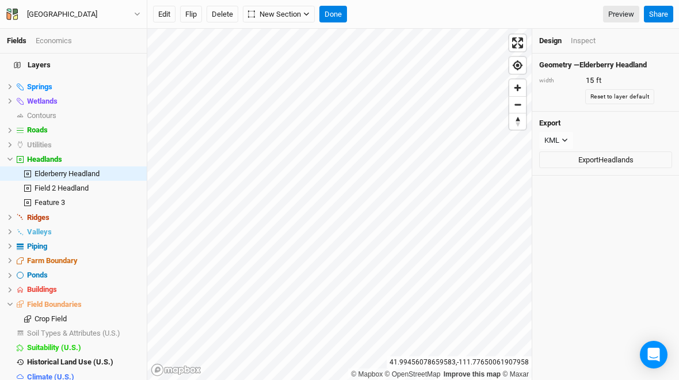 The height and width of the screenshot is (380, 679). I want to click on div: Feature 3, so click(87, 203).